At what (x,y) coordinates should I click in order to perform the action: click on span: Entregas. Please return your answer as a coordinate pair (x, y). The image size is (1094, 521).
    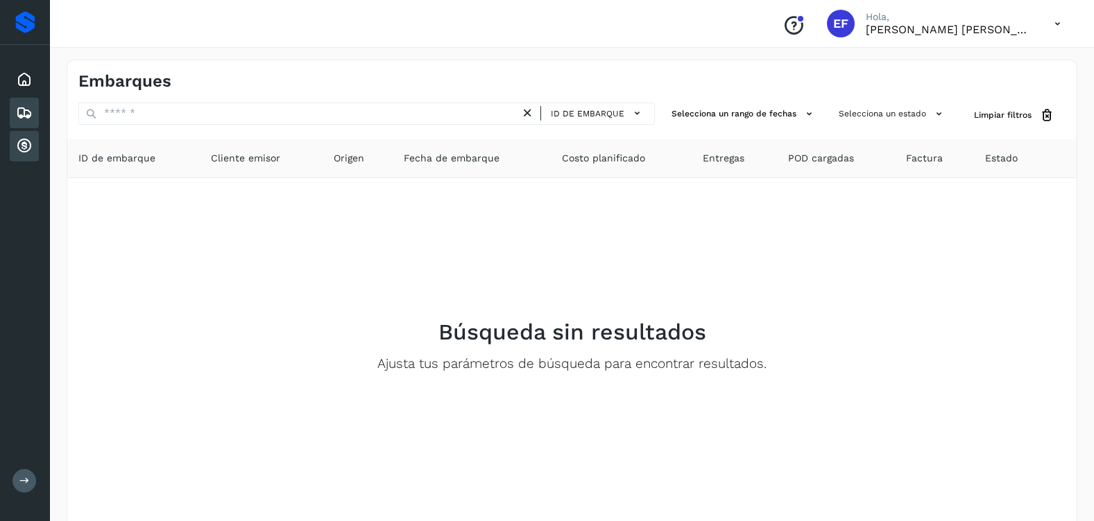
    Looking at the image, I should click on (723, 158).